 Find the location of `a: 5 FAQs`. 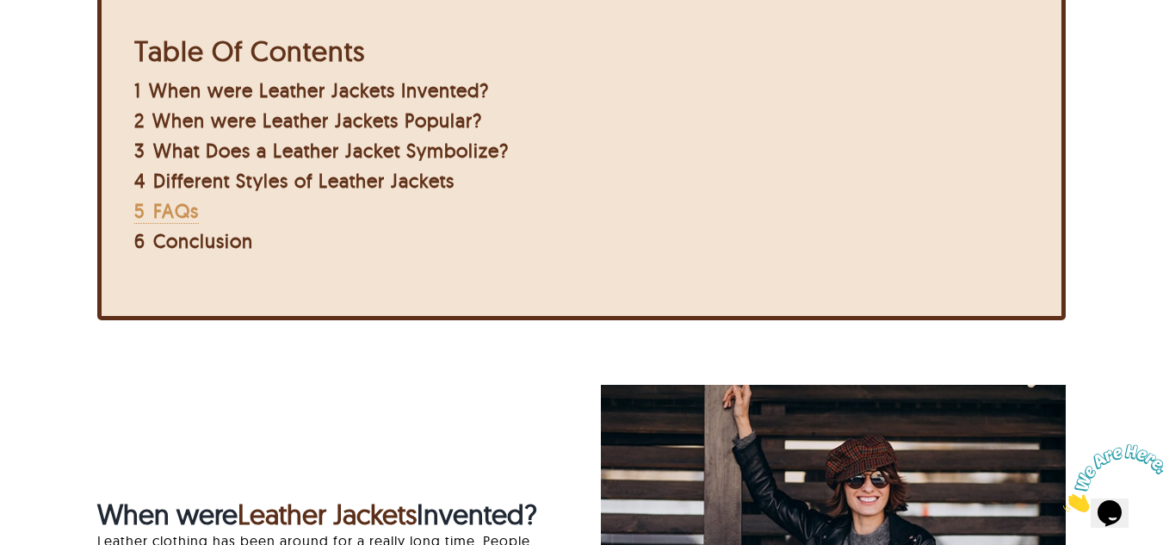

a: 5 FAQs is located at coordinates (166, 211).